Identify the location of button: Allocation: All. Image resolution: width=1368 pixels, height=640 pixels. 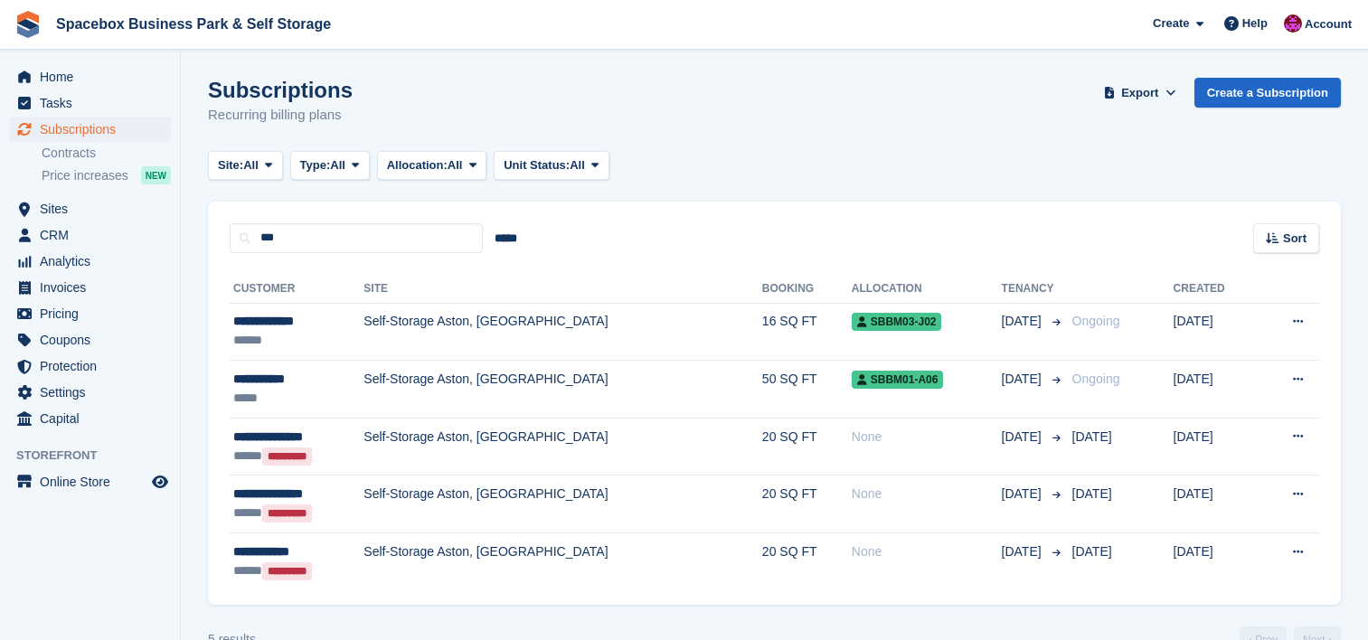
(432, 165).